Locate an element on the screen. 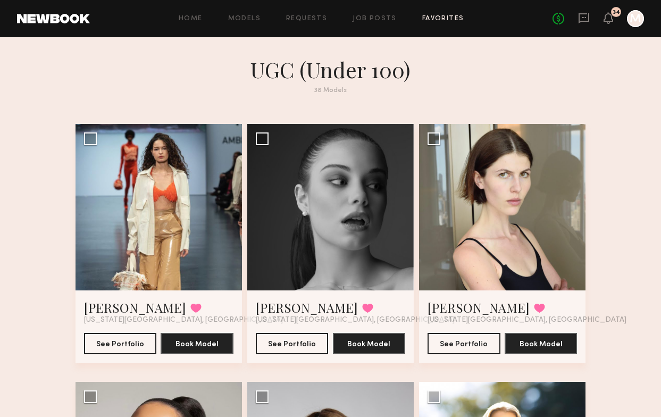  h1: UGC (Under 100) is located at coordinates (331, 70).